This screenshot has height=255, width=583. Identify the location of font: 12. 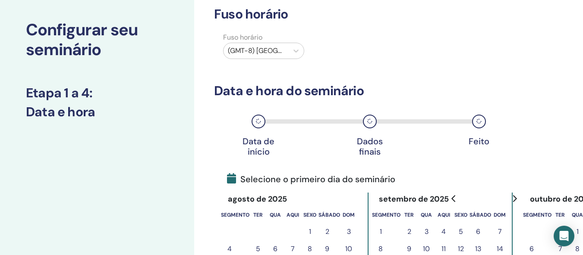
(461, 249).